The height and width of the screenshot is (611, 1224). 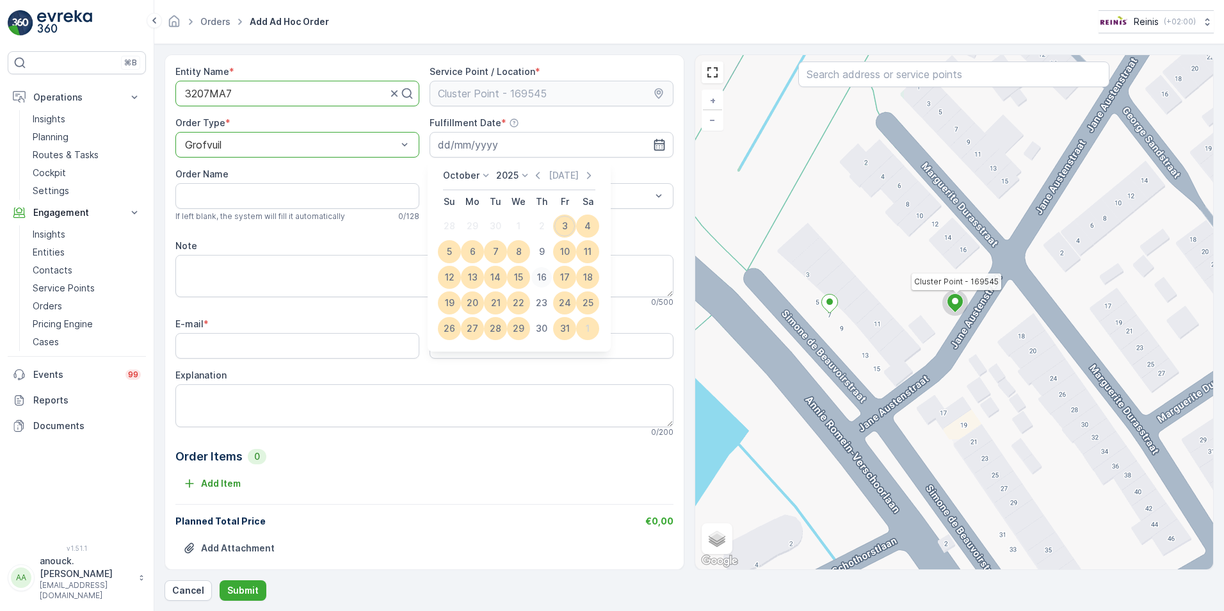 What do you see at coordinates (449, 252) in the screenshot?
I see `div: 5` at bounding box center [449, 252].